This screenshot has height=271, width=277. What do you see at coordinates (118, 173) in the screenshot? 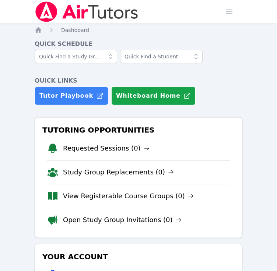
I see `a: Study Group Replacements (0)` at bounding box center [118, 173].